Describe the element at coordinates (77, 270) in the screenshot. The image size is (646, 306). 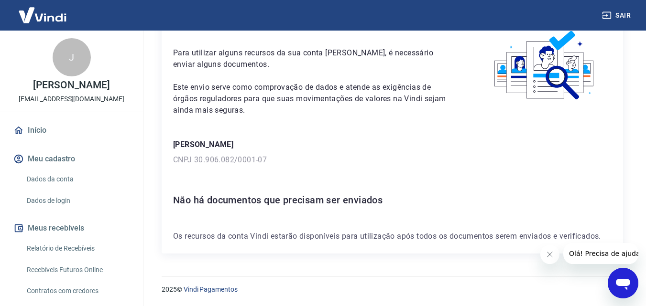
I see `a: Recebíveis Futuros Online` at that location.